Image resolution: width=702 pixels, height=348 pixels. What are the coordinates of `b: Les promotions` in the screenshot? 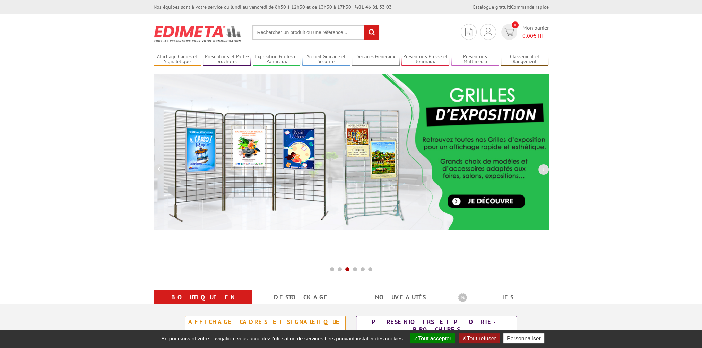 It's located at (501, 298).